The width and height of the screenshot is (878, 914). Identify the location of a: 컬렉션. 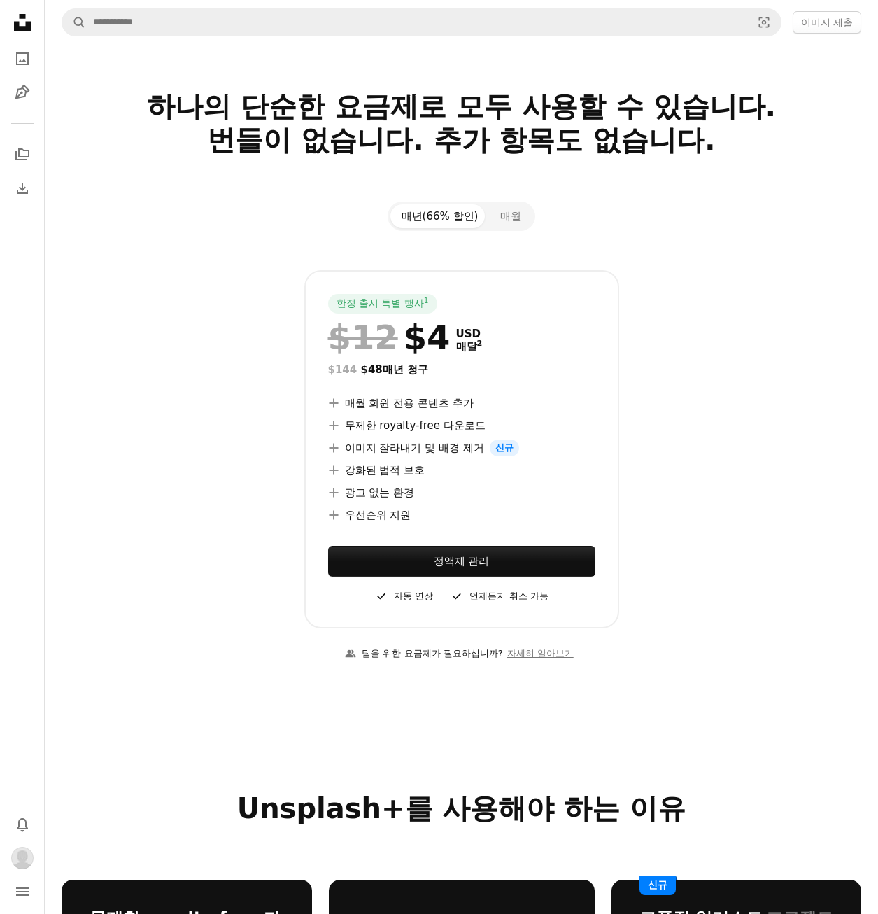
(22, 155).